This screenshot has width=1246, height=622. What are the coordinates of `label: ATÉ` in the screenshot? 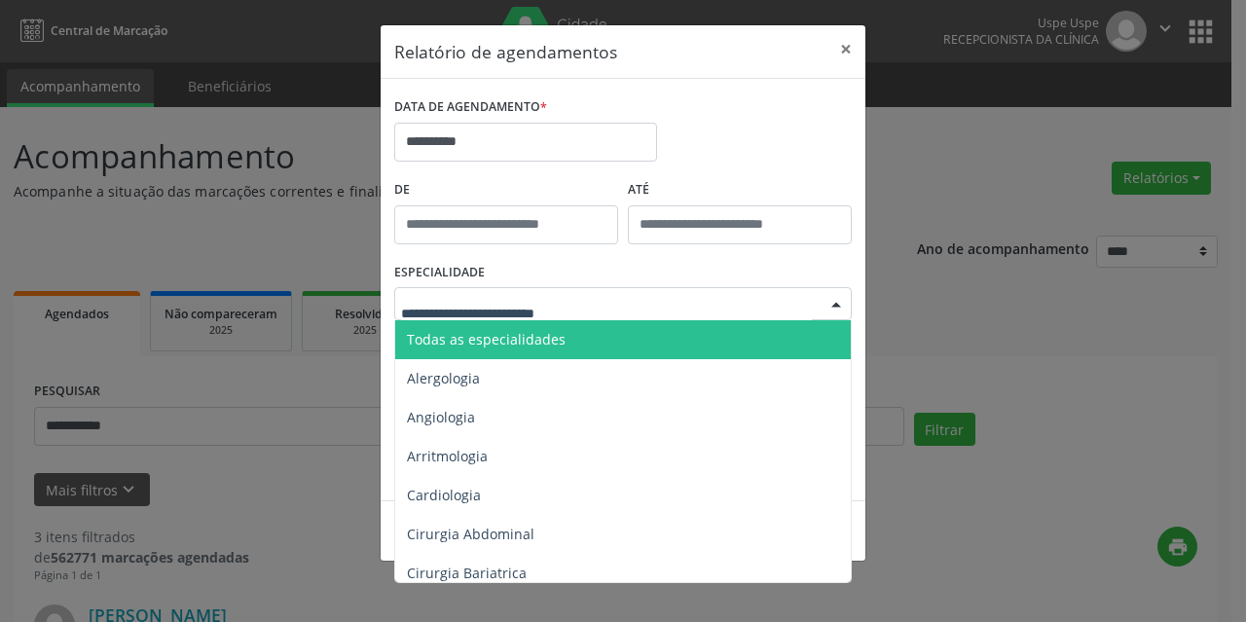 It's located at (740, 190).